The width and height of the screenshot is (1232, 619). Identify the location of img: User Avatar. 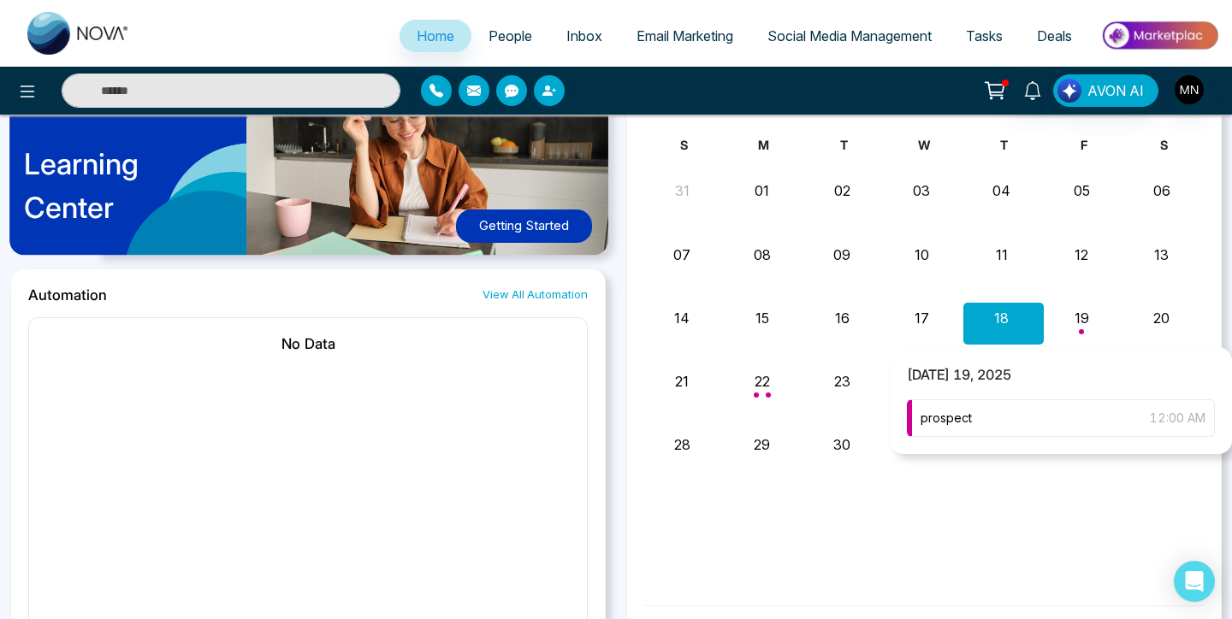
(1189, 90).